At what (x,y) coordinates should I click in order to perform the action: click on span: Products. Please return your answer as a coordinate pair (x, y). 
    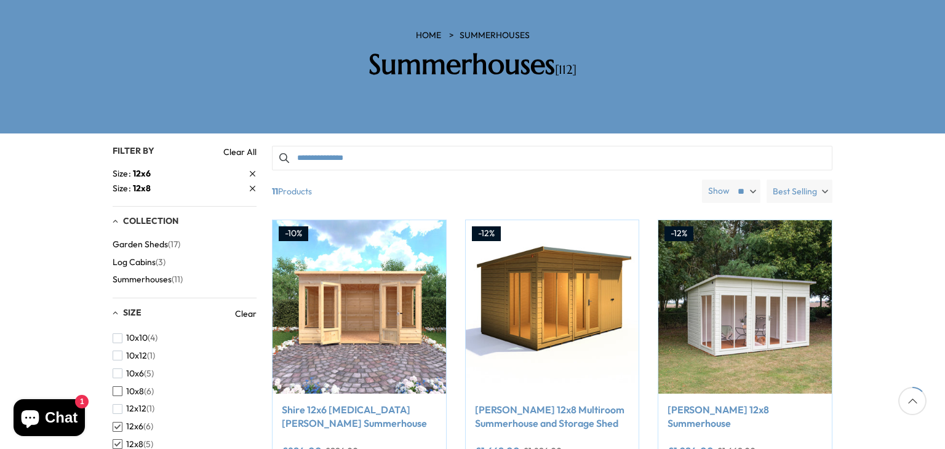
    Looking at the image, I should click on (482, 191).